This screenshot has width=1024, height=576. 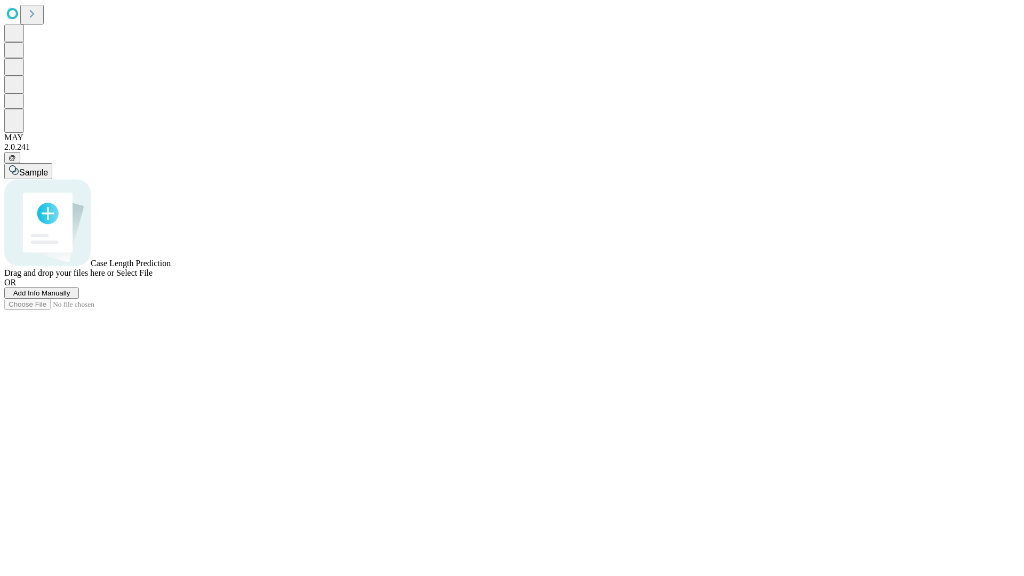 What do you see at coordinates (10, 282) in the screenshot?
I see `span: OR` at bounding box center [10, 282].